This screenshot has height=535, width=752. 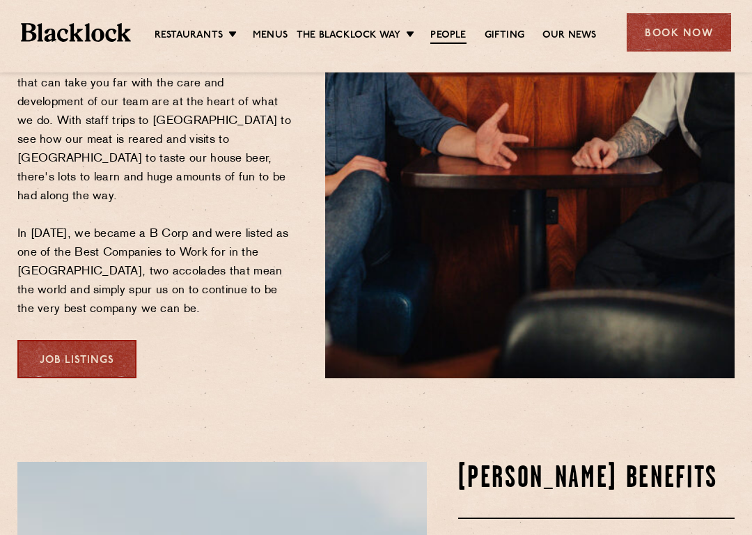 What do you see at coordinates (77, 359) in the screenshot?
I see `a: Job Listings` at bounding box center [77, 359].